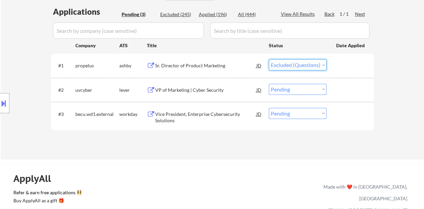 The height and width of the screenshot is (209, 424). What do you see at coordinates (216, 14) in the screenshot?
I see `div: Applied (196)` at bounding box center [216, 14].